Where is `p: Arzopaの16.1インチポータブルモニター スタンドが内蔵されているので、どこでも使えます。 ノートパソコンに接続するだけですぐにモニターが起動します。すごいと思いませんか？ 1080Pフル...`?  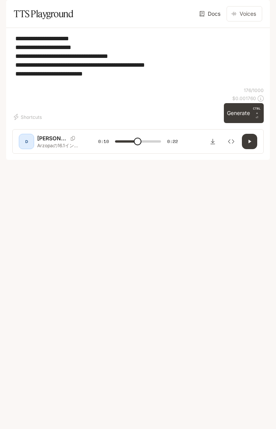
p: Arzopaの16.1インチポータブルモニター スタンドが内蔵されているので、どこでも使えます。 ノートパソコンに接続するだけですぐにモニターが起動します。すごいと思いませんか？ 1080Pフル... is located at coordinates (58, 145).